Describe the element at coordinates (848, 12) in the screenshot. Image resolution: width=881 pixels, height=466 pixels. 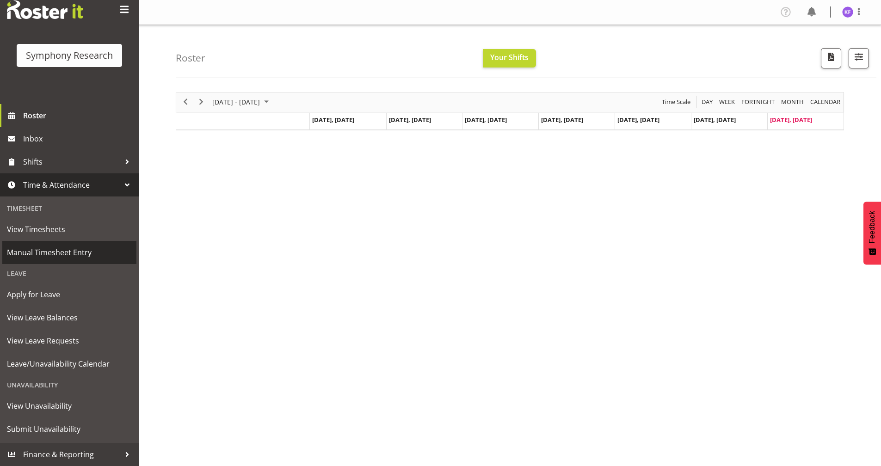
I see `img: karrierae-frydenlund1891.jpg` at that location.